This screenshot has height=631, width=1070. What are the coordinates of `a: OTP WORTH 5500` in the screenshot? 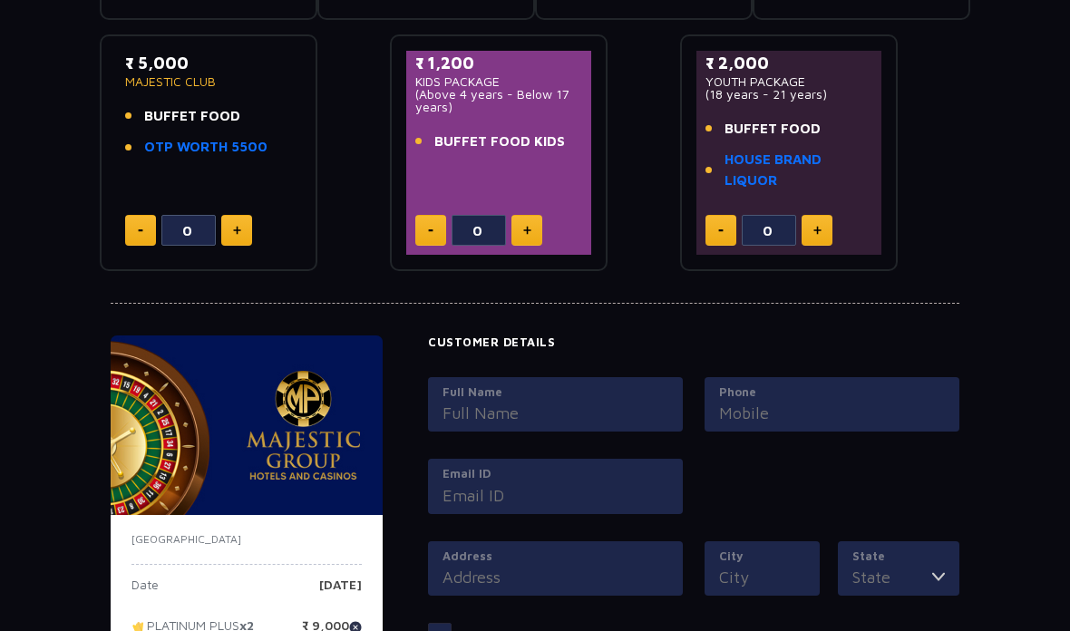 It's located at (206, 147).